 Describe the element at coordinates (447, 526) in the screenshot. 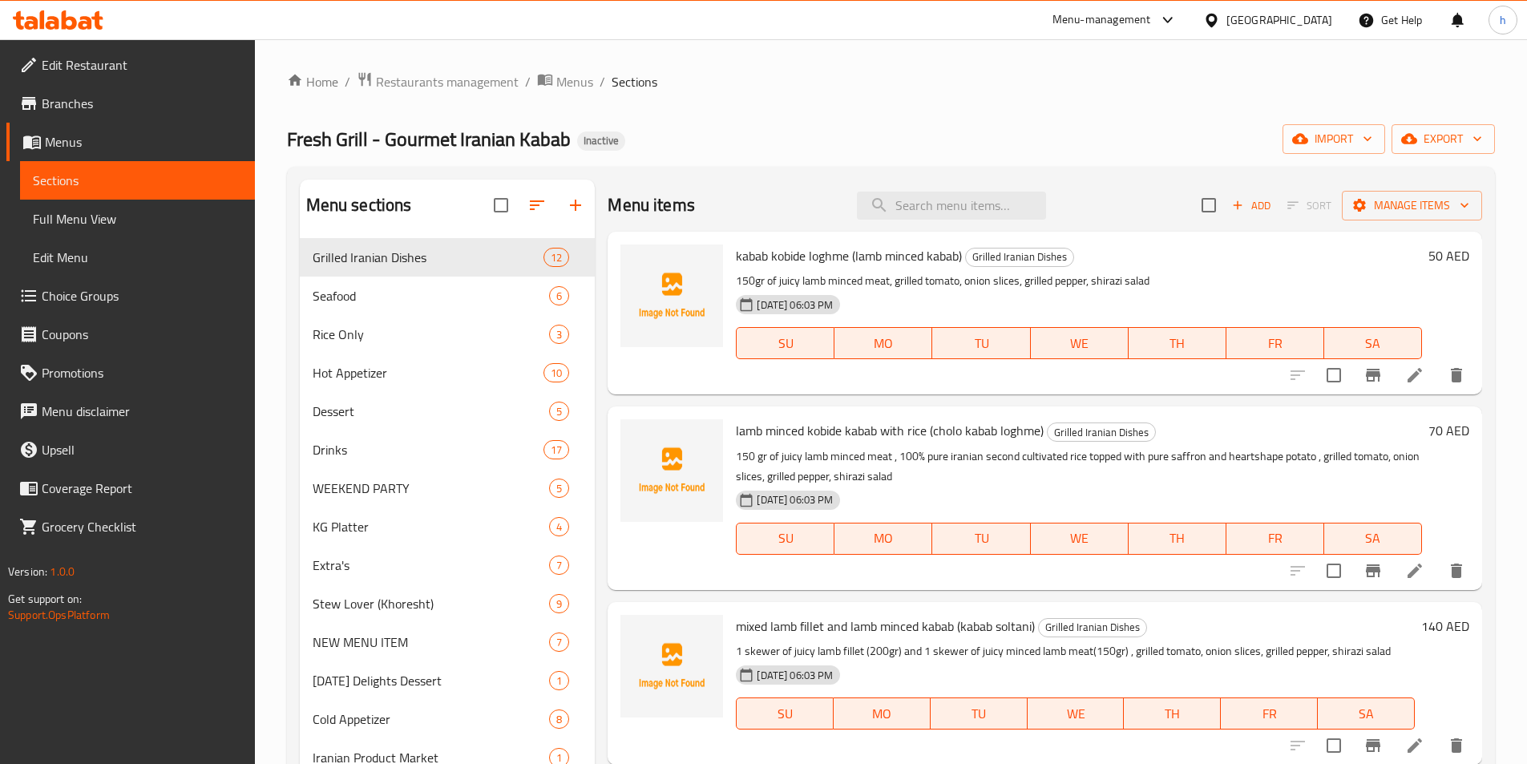

I see `div: KG Platter4` at that location.